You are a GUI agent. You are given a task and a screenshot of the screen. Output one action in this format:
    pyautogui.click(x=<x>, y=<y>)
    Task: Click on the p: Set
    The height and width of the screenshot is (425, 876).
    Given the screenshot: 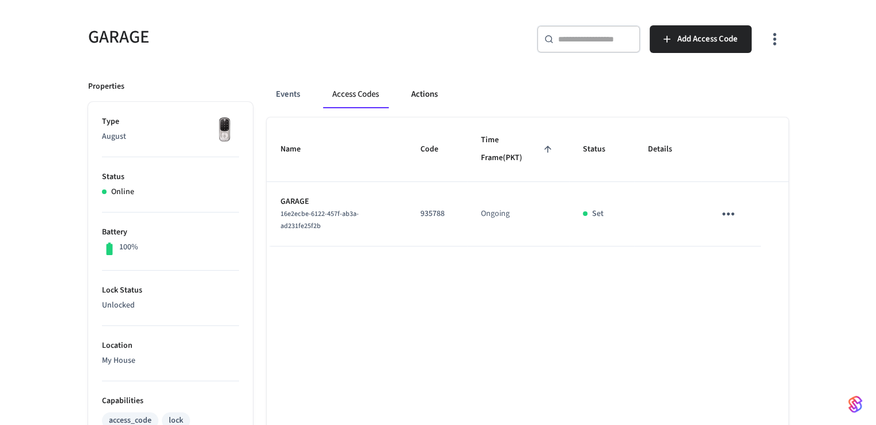 What is the action you would take?
    pyautogui.click(x=598, y=214)
    